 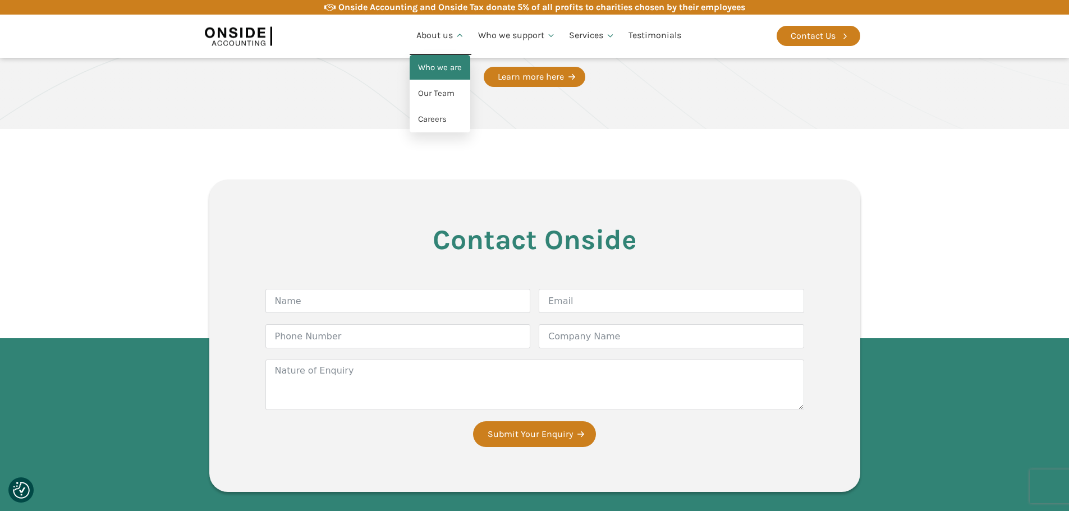 I want to click on a: Our Team, so click(x=440, y=94).